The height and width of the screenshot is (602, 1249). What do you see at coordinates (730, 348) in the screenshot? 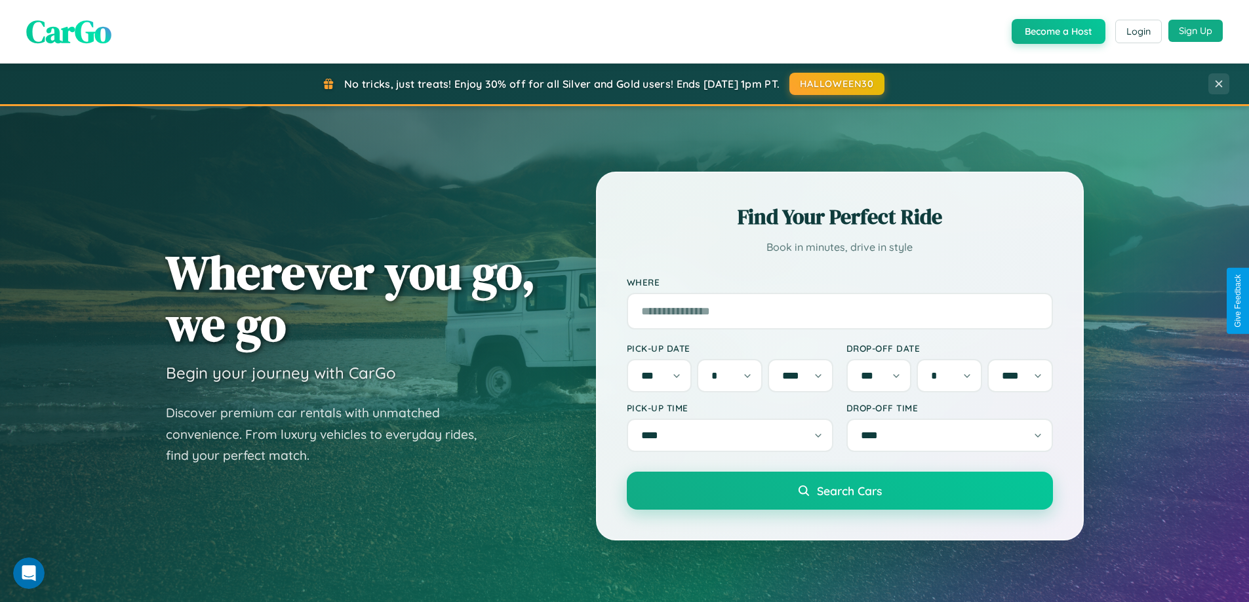
I see `label: Pick-up Date` at bounding box center [730, 348].